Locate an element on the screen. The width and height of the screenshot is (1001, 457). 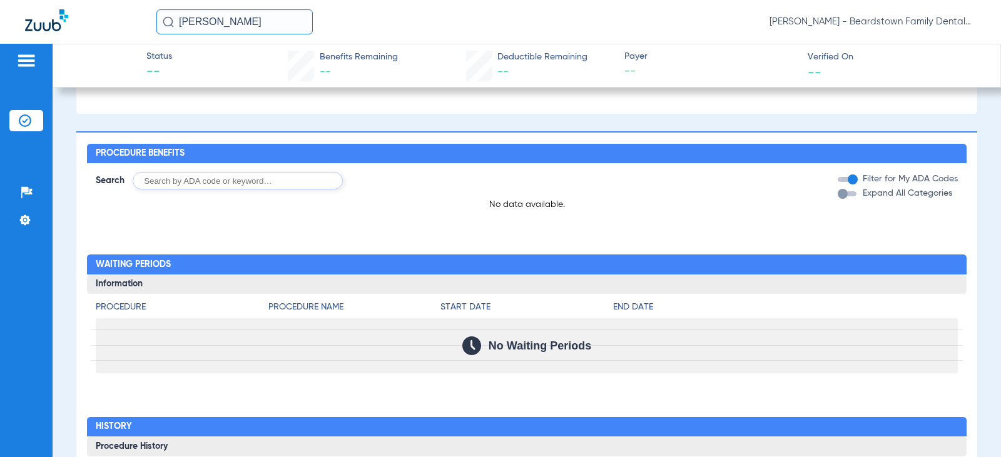
img: Calendar is located at coordinates (472, 346).